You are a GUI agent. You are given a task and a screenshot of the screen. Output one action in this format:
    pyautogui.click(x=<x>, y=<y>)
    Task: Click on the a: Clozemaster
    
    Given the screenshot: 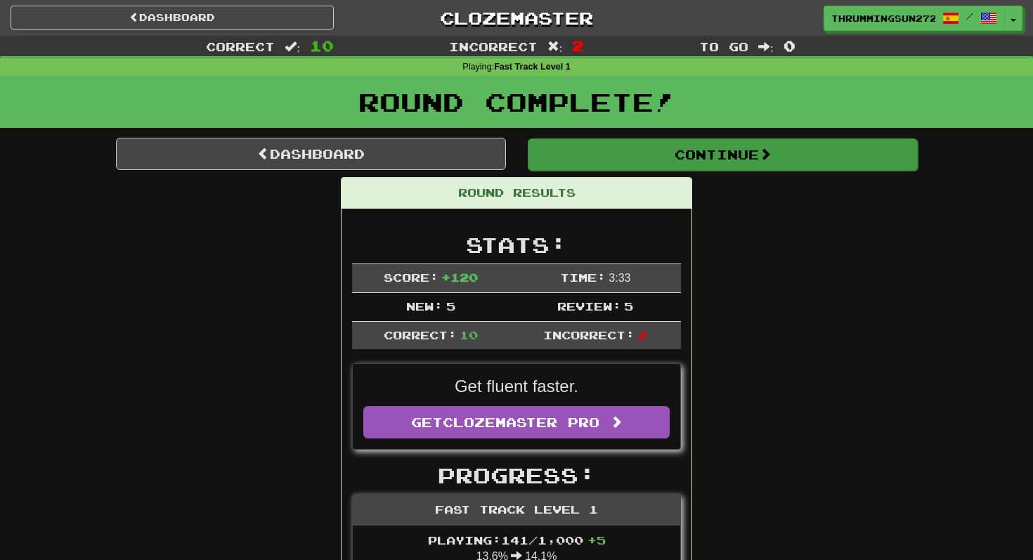 What is the action you would take?
    pyautogui.click(x=516, y=18)
    